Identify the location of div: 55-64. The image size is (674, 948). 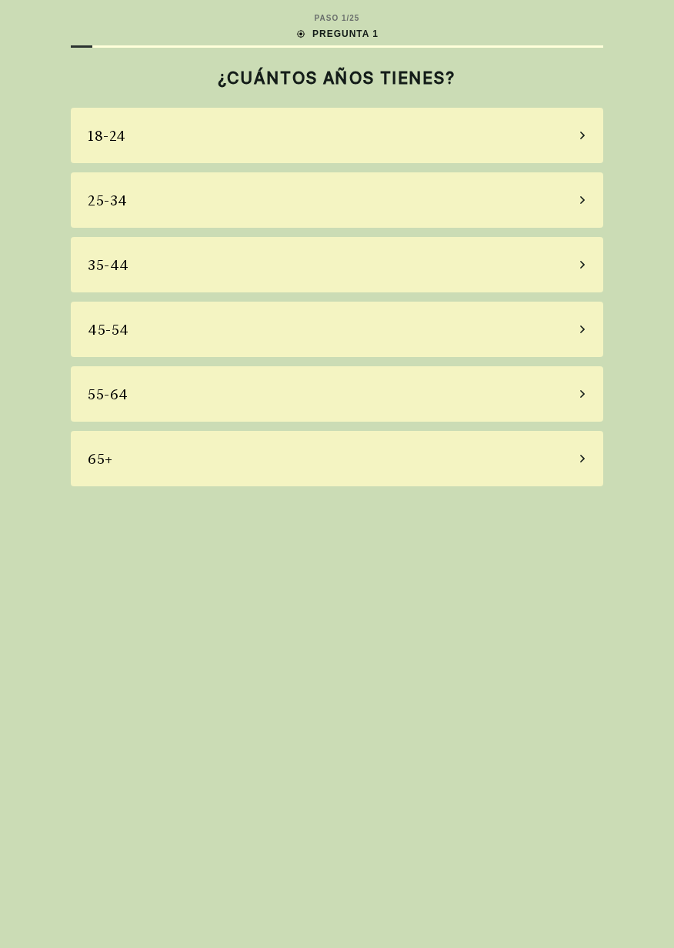
(108, 394).